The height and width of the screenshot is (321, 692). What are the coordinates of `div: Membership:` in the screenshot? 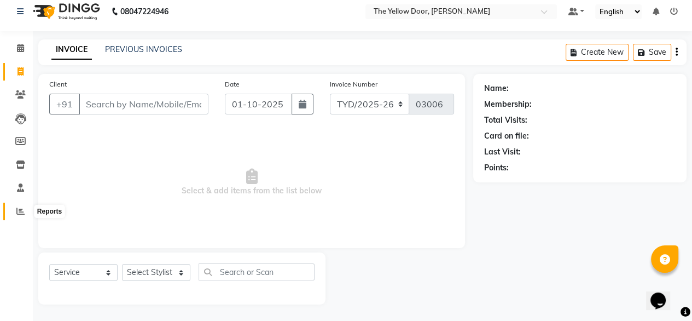 It's located at (508, 104).